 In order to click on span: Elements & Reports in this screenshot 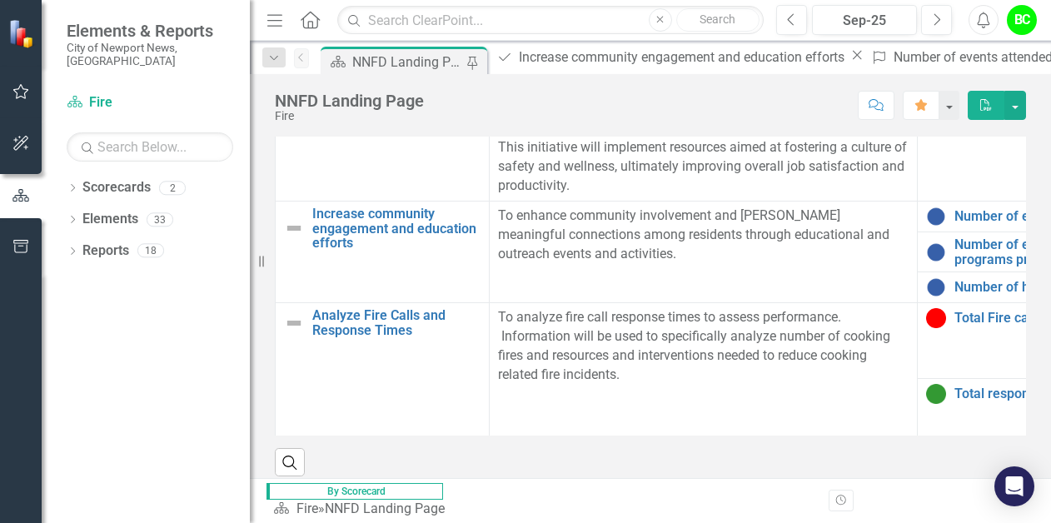, I will do `click(150, 31)`.